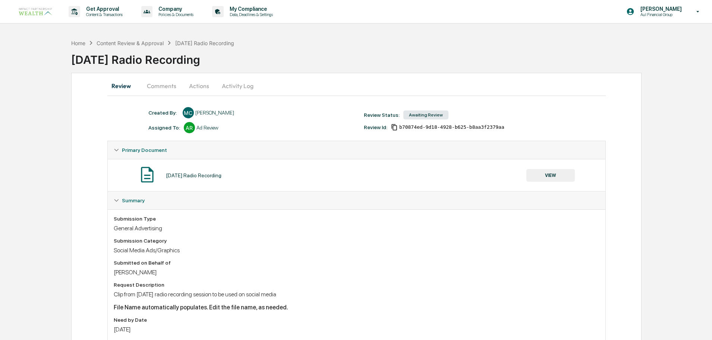 Image resolution: width=712 pixels, height=340 pixels. I want to click on p: My Compliance, so click(250, 9).